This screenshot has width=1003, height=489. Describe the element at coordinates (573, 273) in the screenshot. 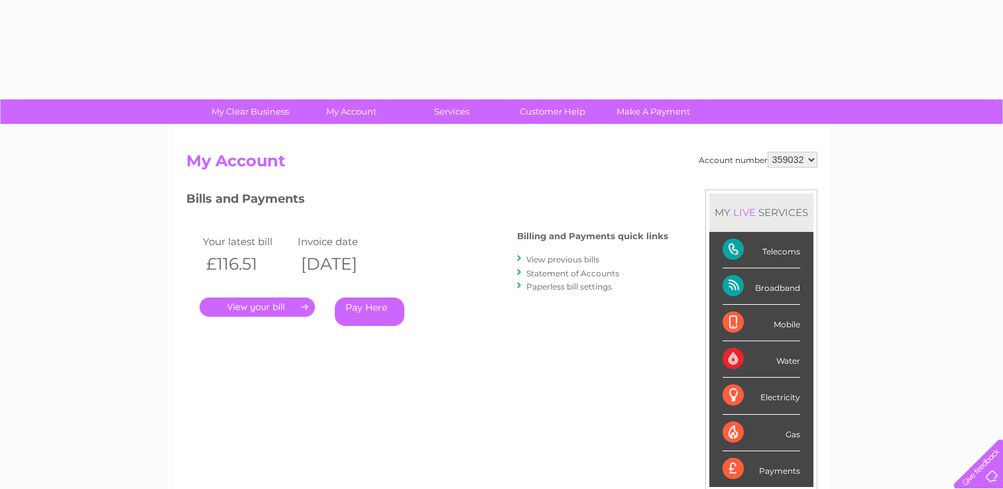

I see `a: Statement of Accounts` at that location.